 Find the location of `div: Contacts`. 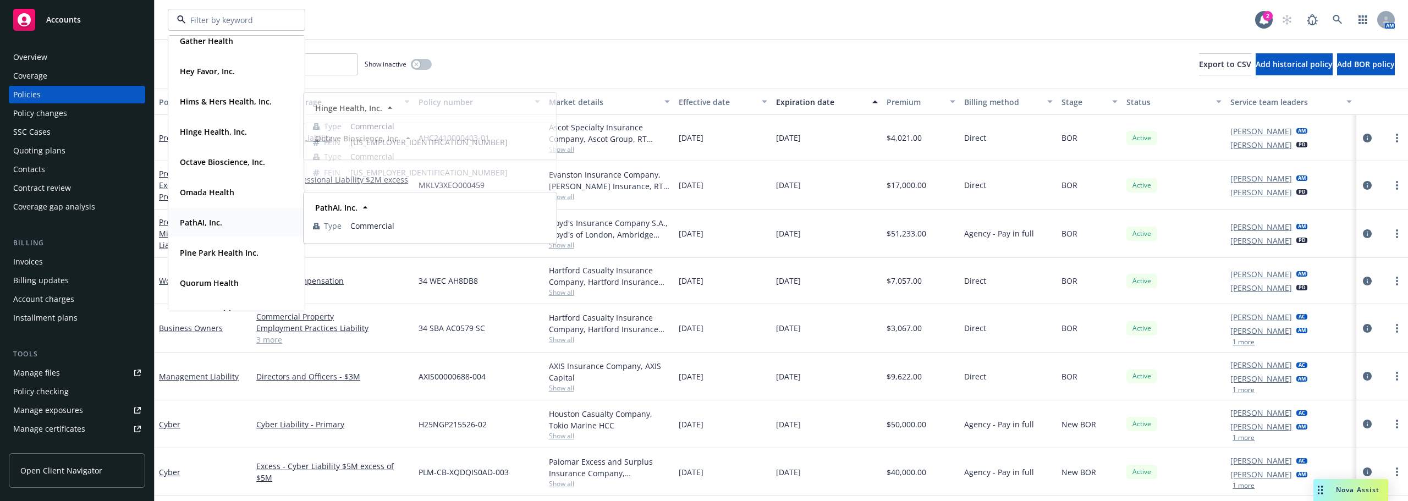

div: Contacts is located at coordinates (29, 169).